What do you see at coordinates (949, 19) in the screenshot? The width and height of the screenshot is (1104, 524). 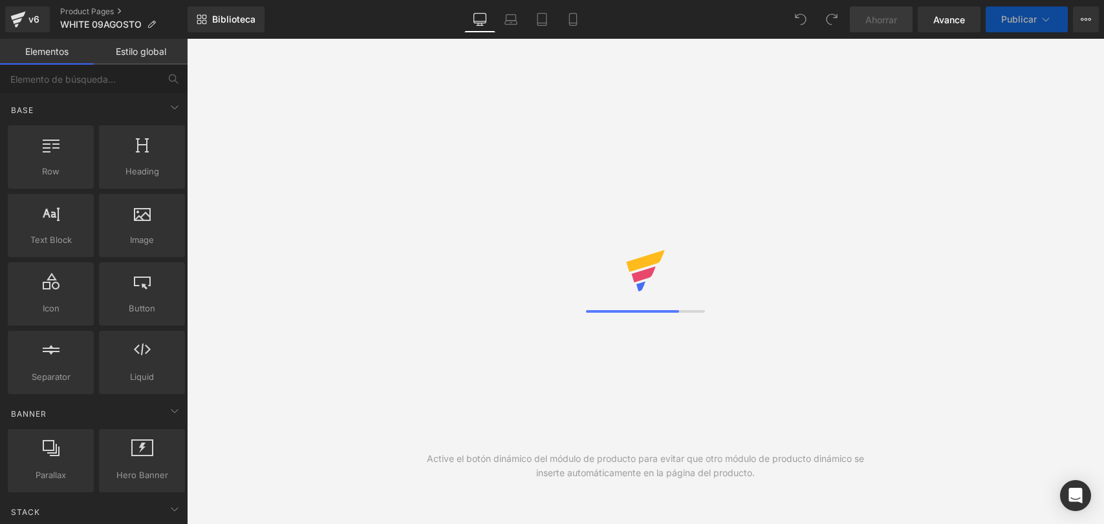 I see `a: Avance` at bounding box center [949, 19].